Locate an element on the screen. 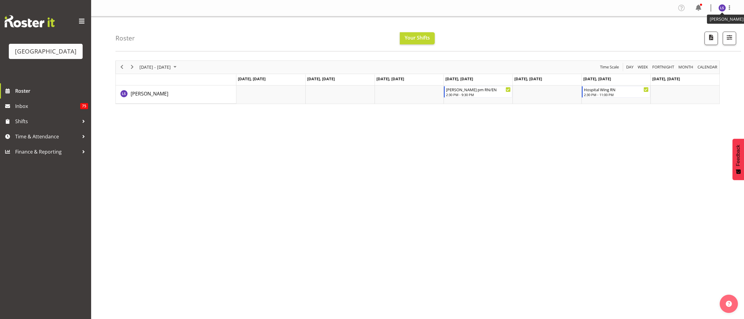 The image size is (744, 319). div: Hospital Wing RN is located at coordinates (616, 89).